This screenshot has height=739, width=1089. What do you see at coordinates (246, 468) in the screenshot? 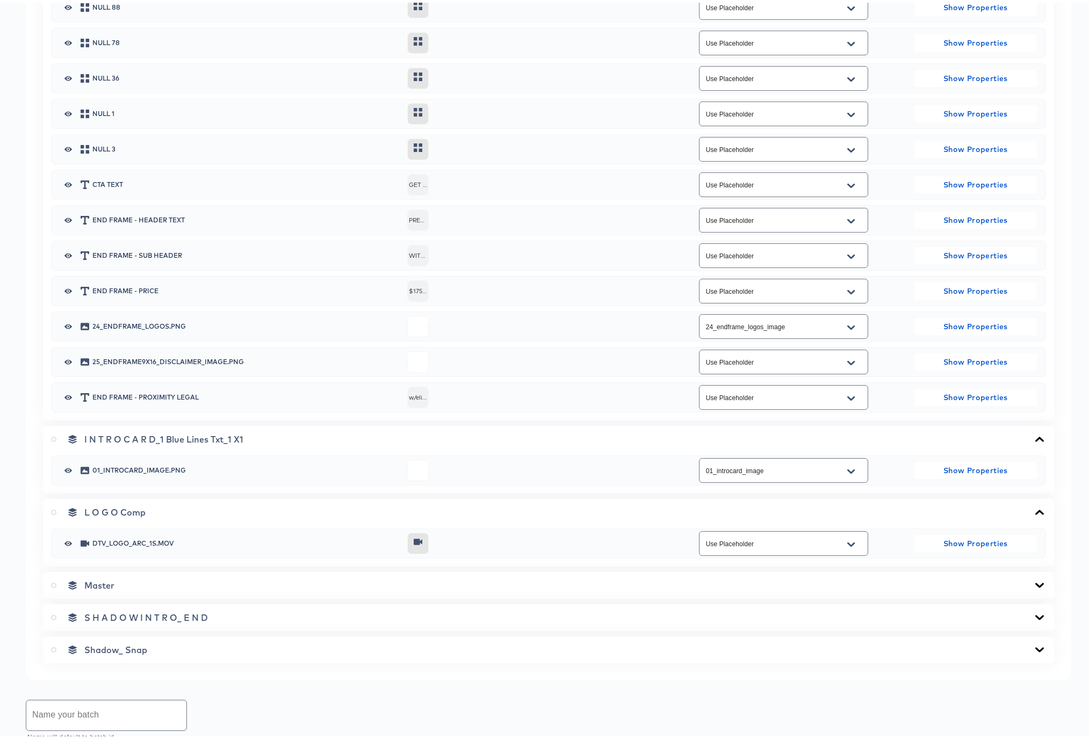
I see `span: 01_introcard_image.png` at bounding box center [246, 468].